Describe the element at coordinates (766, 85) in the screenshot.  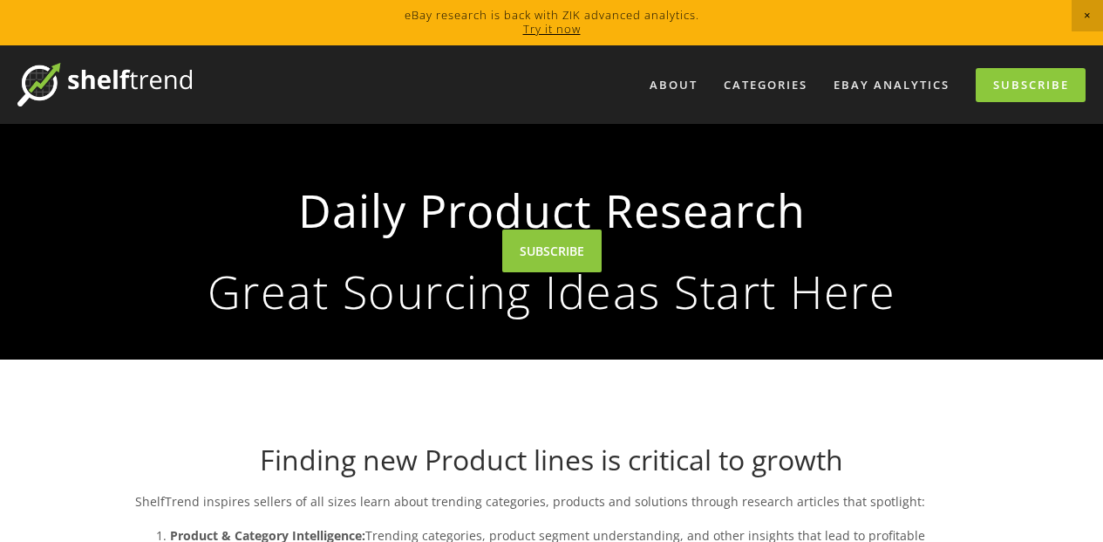
I see `div: Categories` at that location.